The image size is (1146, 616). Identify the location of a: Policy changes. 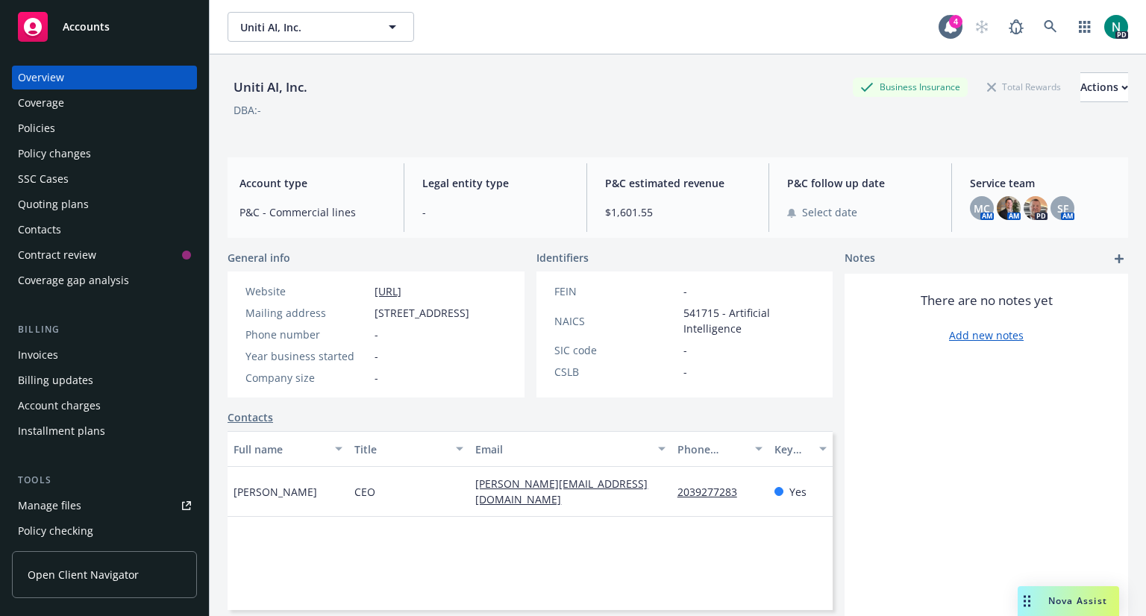
(104, 154).